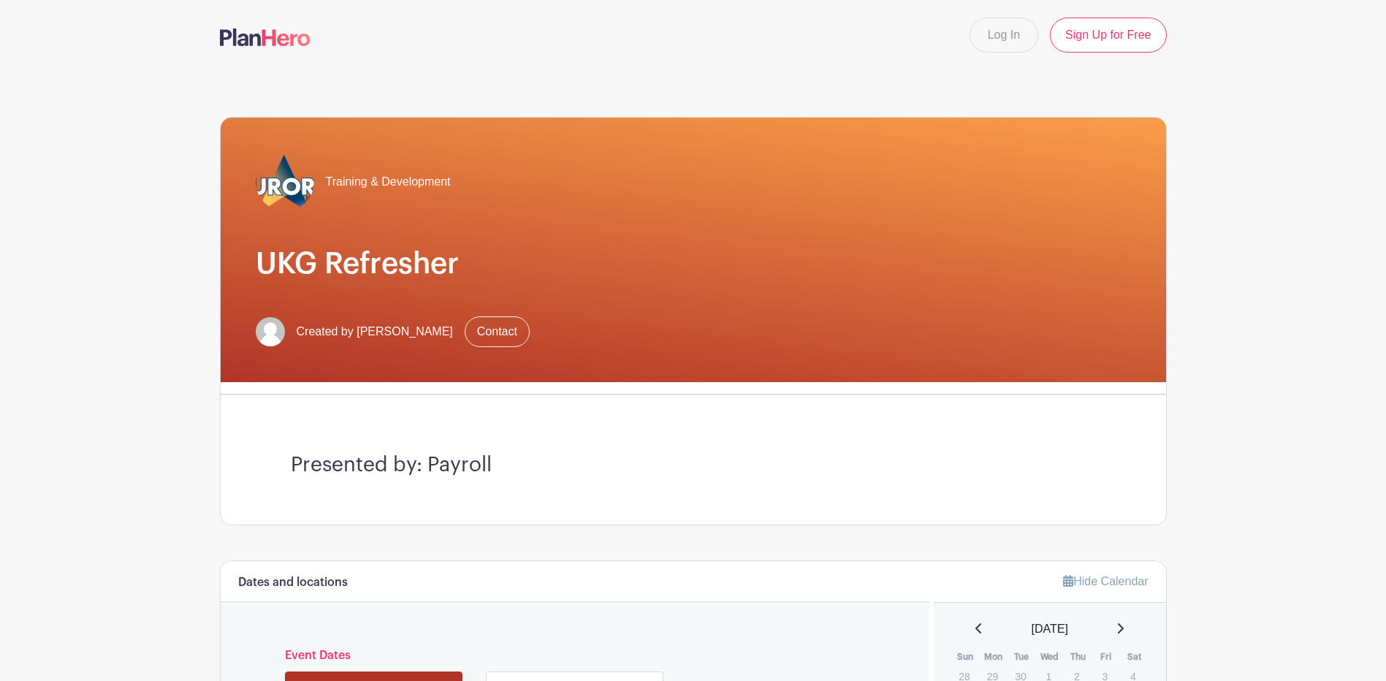  I want to click on img: default-ce2991bfa6775e67f084385cd625a349d9dcbb7a52a09fb2fda1e96e2d18dcdb.png, so click(270, 332).